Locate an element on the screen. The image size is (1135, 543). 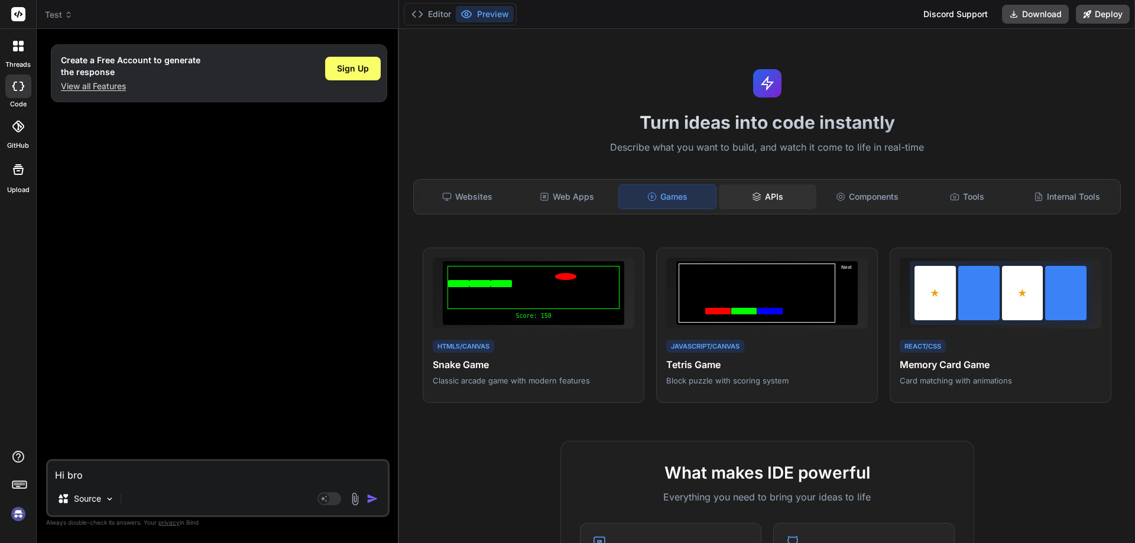
p: Always double-check its answers. Your in Bind is located at coordinates (218, 523).